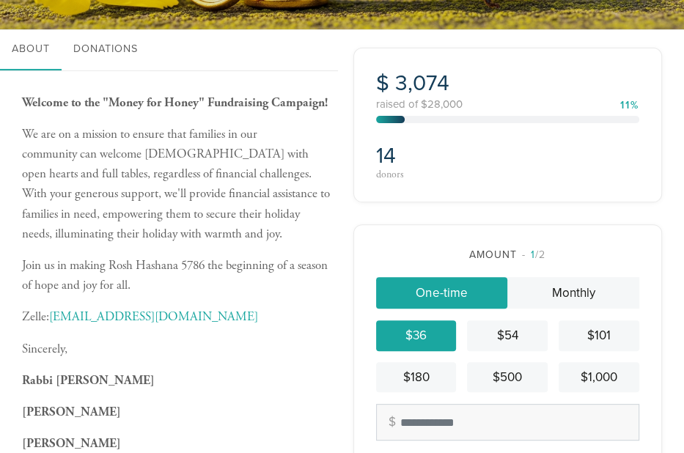  What do you see at coordinates (442, 292) in the screenshot?
I see `a: One-time` at bounding box center [442, 292].